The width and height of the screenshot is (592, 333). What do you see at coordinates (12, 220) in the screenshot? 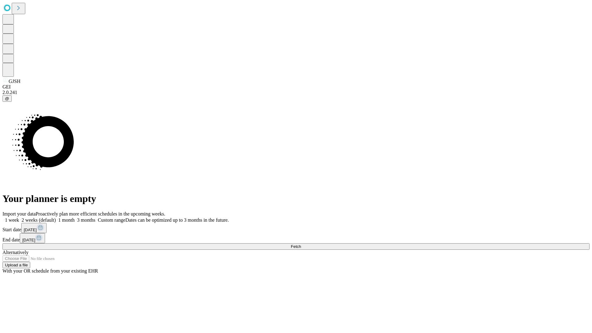
I see `span: 1 week` at bounding box center [12, 220].